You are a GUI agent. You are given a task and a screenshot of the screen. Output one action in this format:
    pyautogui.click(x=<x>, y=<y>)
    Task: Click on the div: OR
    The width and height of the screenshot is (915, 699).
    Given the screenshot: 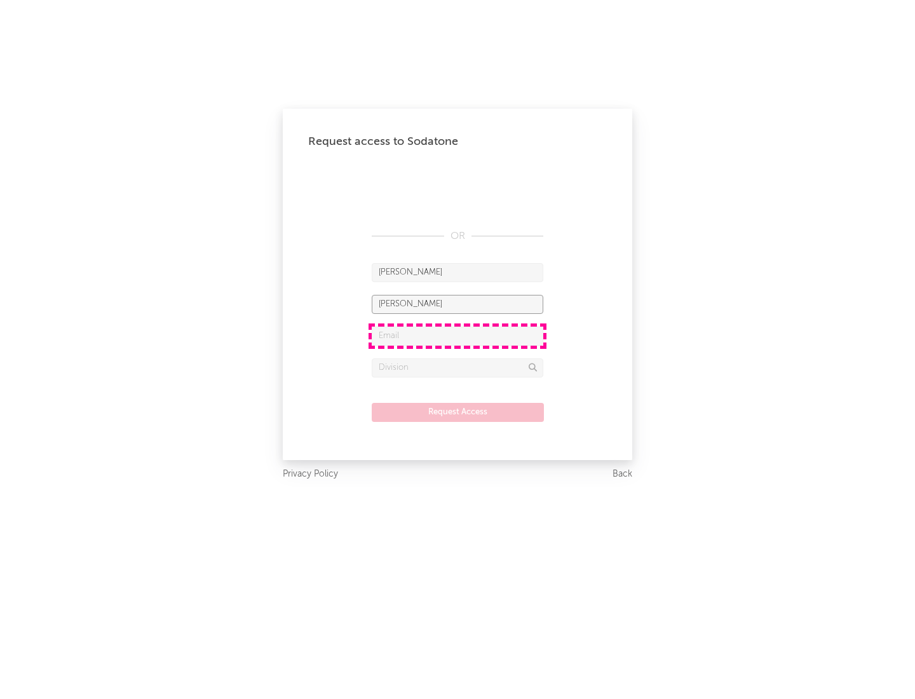 What is the action you would take?
    pyautogui.click(x=457, y=236)
    